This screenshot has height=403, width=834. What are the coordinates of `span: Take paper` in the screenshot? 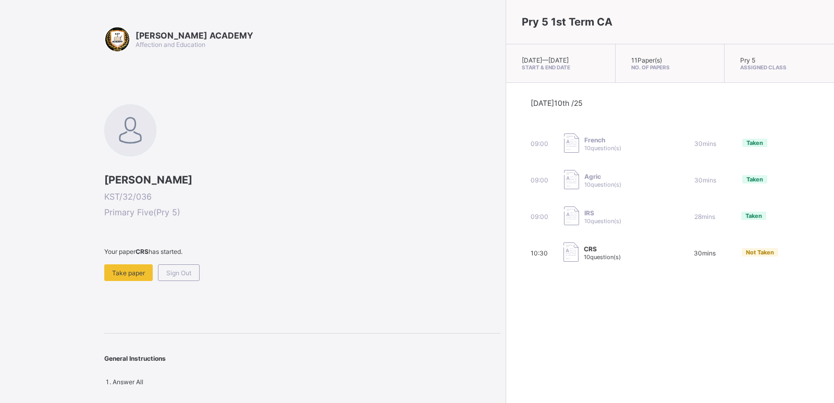 It's located at (128, 273).